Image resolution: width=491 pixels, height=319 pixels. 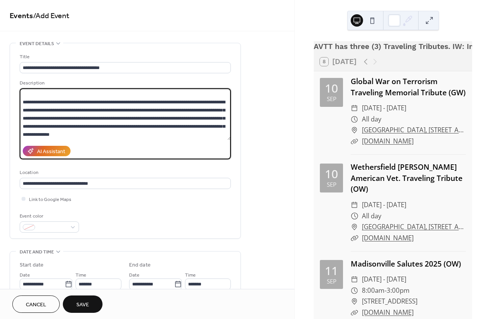 What do you see at coordinates (36, 305) in the screenshot?
I see `span: Cancel` at bounding box center [36, 305].